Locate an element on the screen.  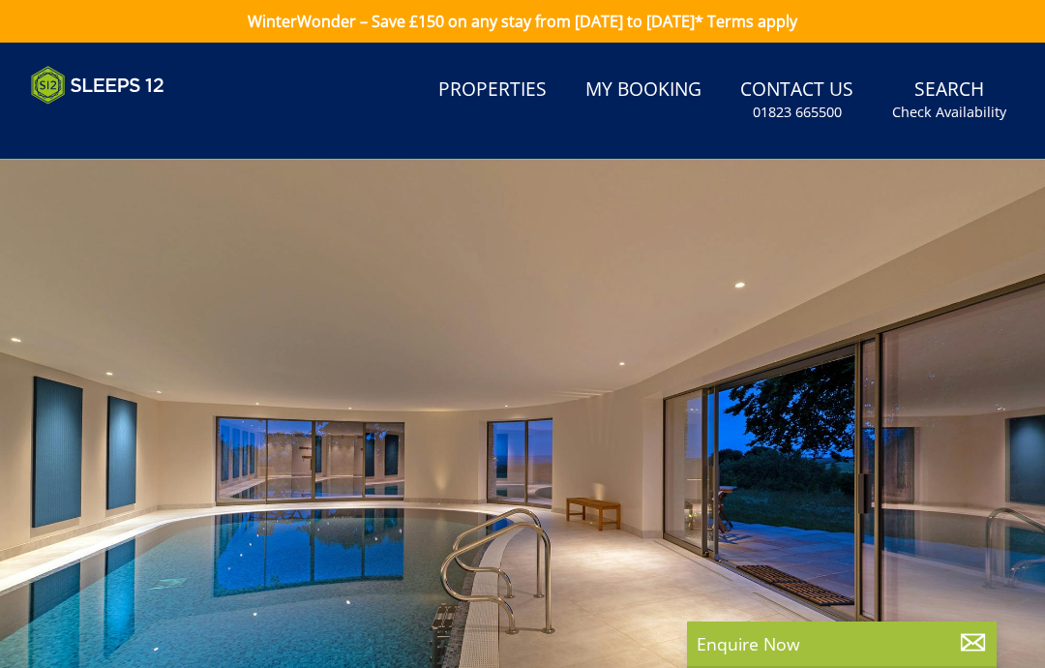
a: Properties is located at coordinates (492, 90).